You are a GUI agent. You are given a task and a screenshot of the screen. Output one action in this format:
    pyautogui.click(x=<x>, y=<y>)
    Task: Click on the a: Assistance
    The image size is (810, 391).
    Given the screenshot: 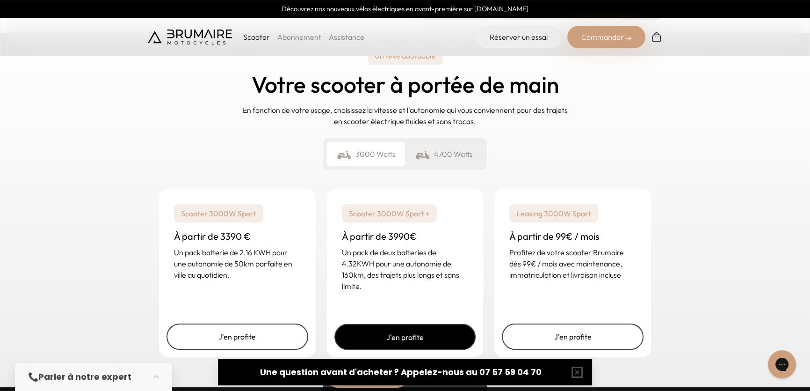 What is the action you would take?
    pyautogui.click(x=347, y=37)
    